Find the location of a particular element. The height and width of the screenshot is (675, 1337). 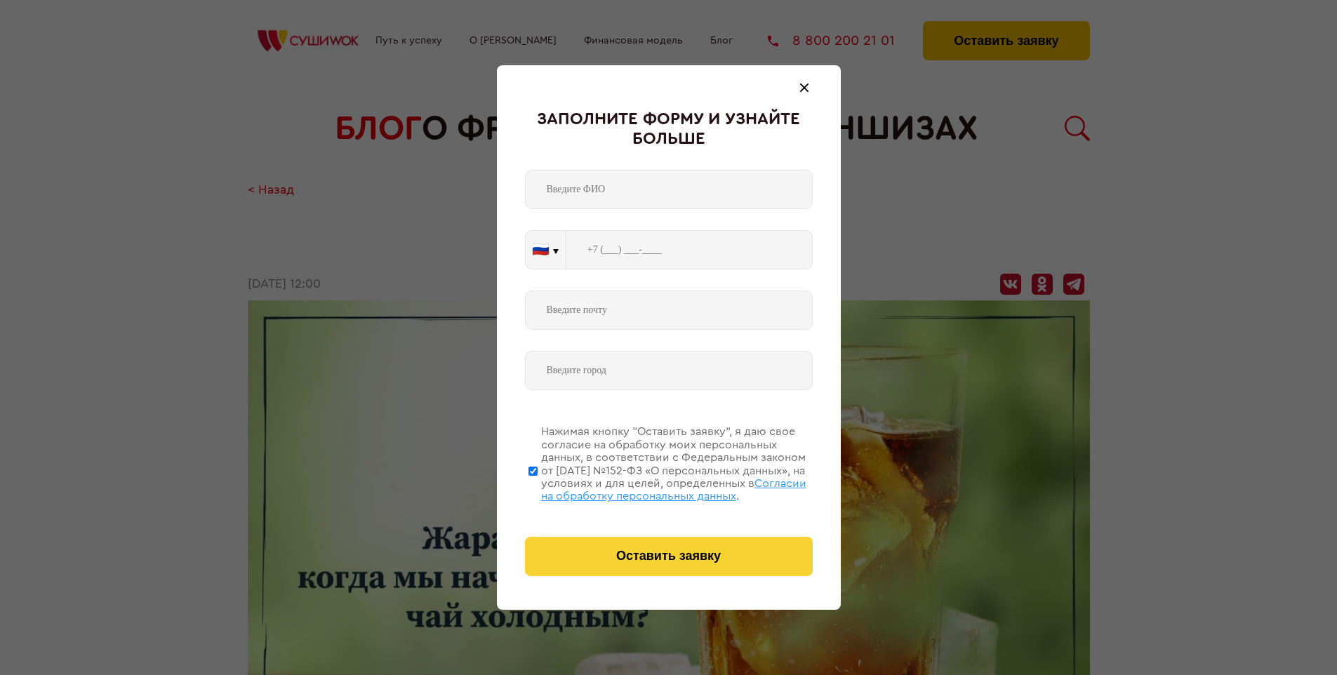

div: Нажимая кнопку “Оставить заявку”, я даю свое согласие на обработку моих персональных данных, в со... is located at coordinates (676, 464).